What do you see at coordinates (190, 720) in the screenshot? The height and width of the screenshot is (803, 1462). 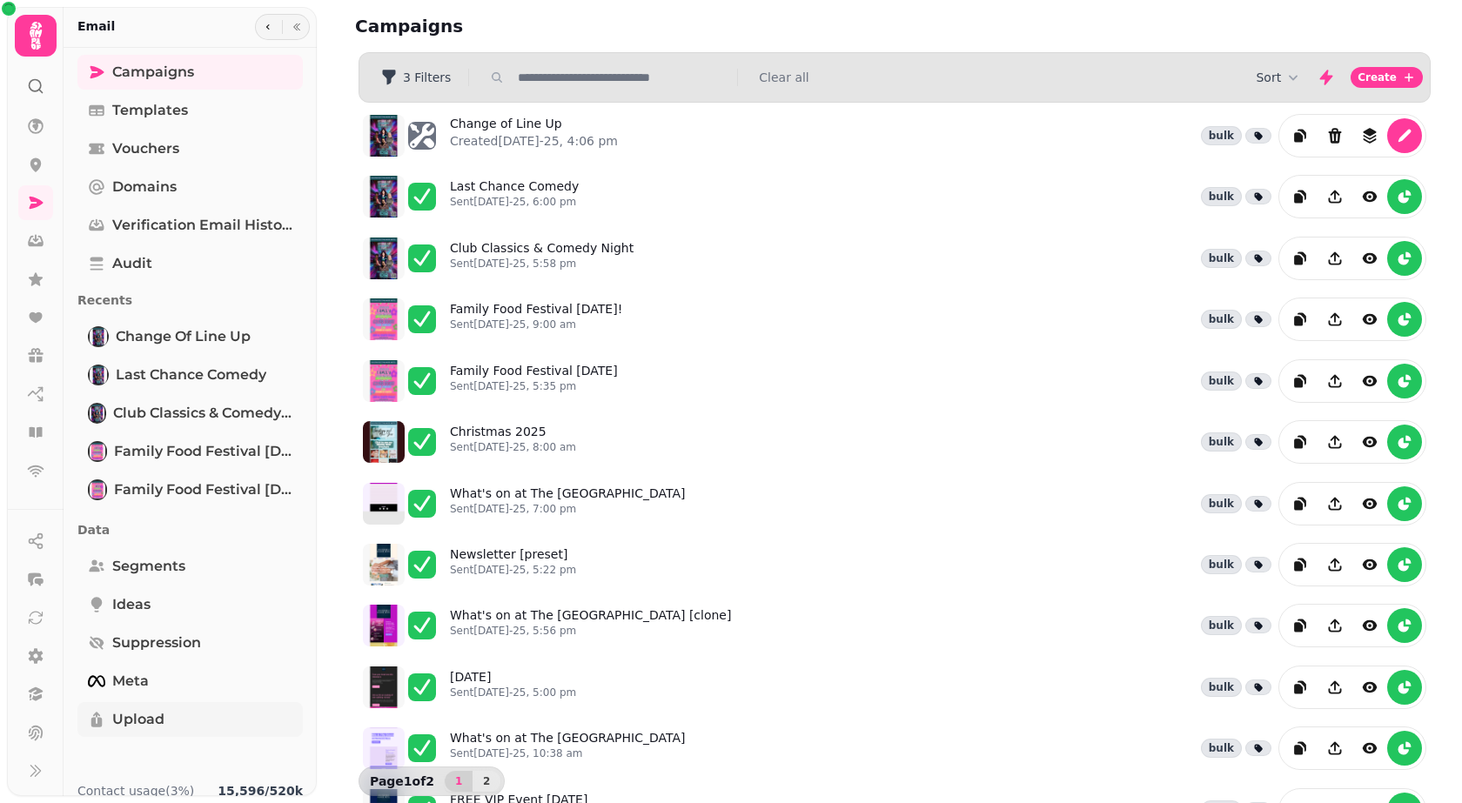 I see `a: Upload` at bounding box center [190, 720].